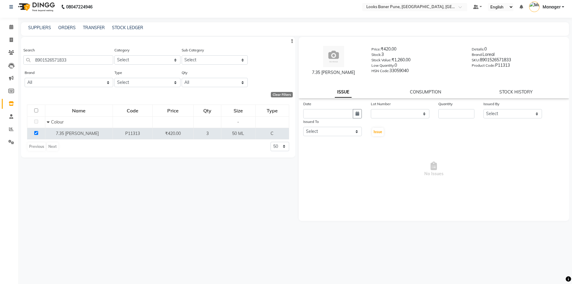 The image size is (572, 284). What do you see at coordinates (534, 7) in the screenshot?
I see `img: Manager` at bounding box center [534, 7].